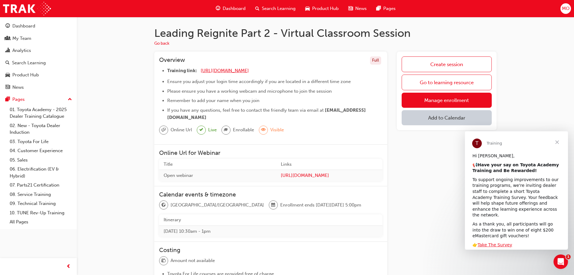 This screenshot has width=574, height=275. What do you see at coordinates (41, 221) in the screenshot?
I see `a: All Pages` at bounding box center [41, 221].